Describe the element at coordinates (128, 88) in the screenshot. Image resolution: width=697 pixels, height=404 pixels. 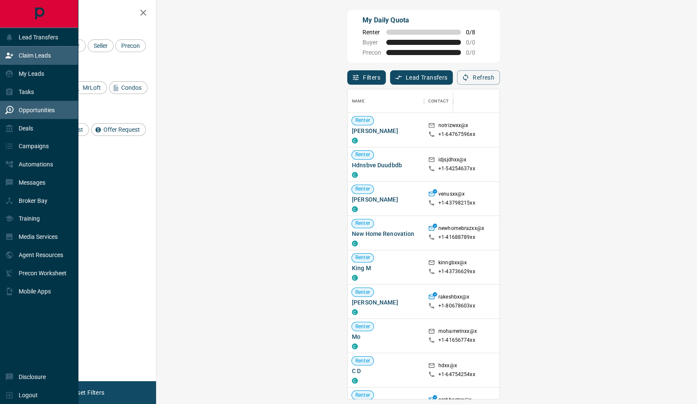
I see `div: Condos` at that location.